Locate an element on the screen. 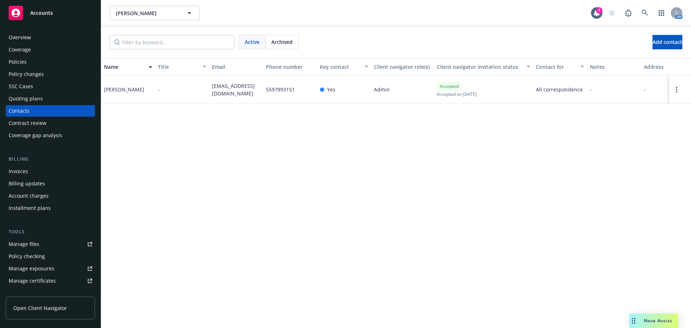 This screenshot has height=328, width=691. a: Policy checking is located at coordinates (50, 256).